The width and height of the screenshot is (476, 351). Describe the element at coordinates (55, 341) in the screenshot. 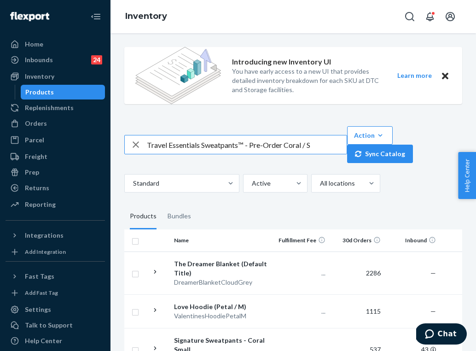

I see `a: Help Center` at that location.